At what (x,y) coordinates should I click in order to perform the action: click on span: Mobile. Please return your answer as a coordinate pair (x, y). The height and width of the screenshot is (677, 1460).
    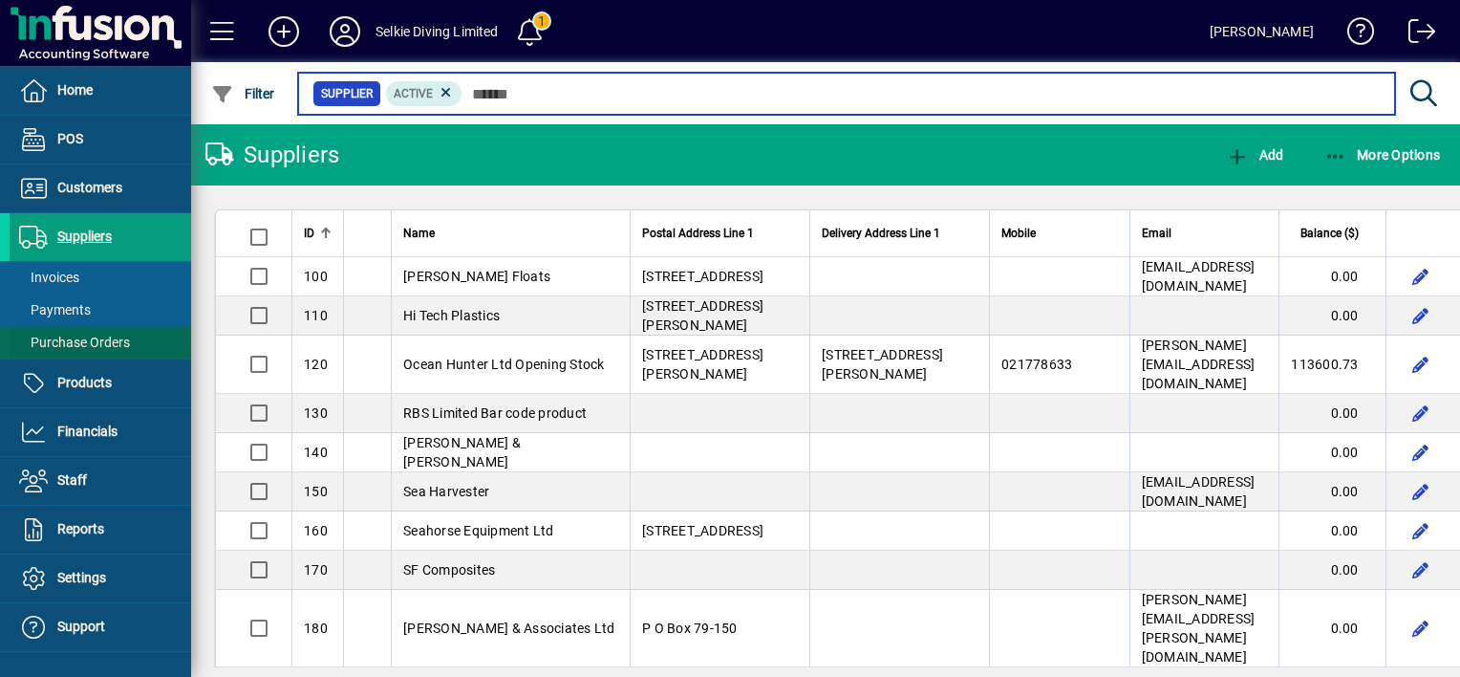
    Looking at the image, I should click on (1019, 233).